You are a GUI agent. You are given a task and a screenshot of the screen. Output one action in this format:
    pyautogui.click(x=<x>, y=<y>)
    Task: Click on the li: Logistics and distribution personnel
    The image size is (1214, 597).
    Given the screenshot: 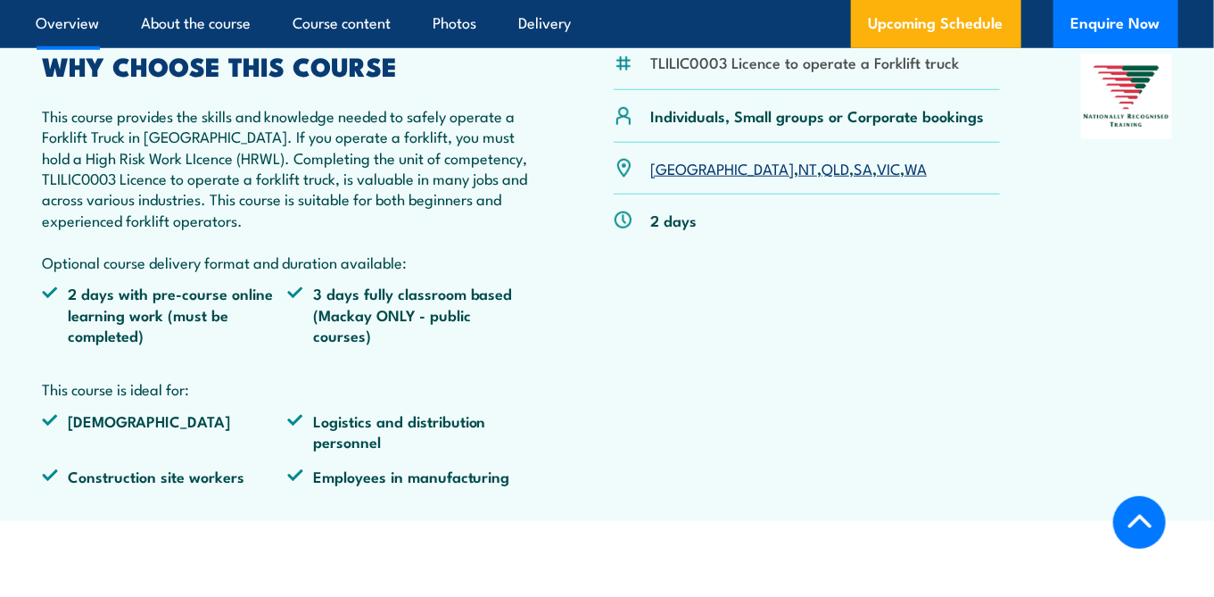 What is the action you would take?
    pyautogui.click(x=409, y=431)
    